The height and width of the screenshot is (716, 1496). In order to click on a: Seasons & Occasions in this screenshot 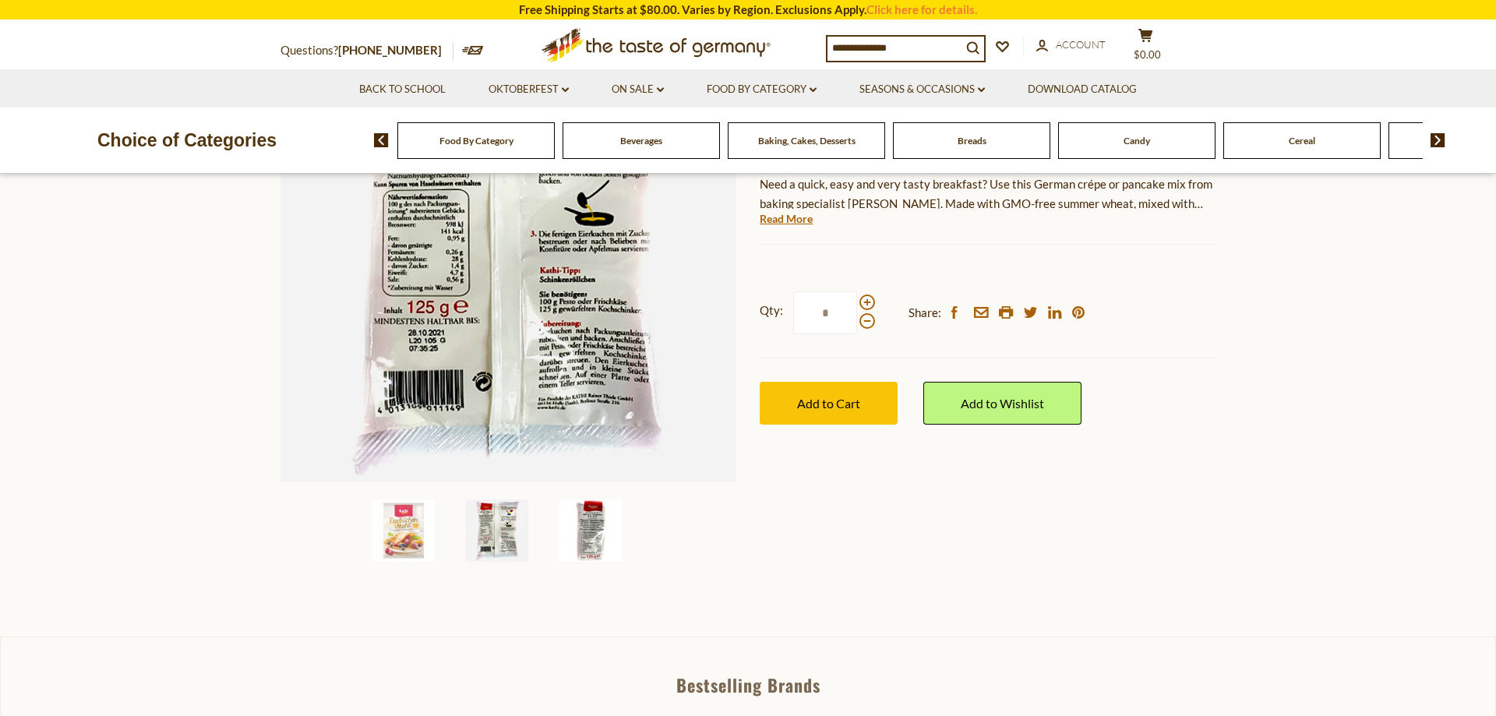, I will do `click(922, 90)`.